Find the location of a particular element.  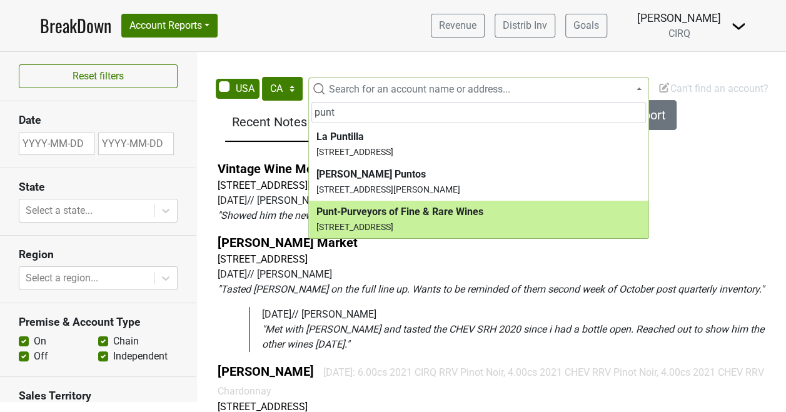

span: CIRQ is located at coordinates (679, 33).